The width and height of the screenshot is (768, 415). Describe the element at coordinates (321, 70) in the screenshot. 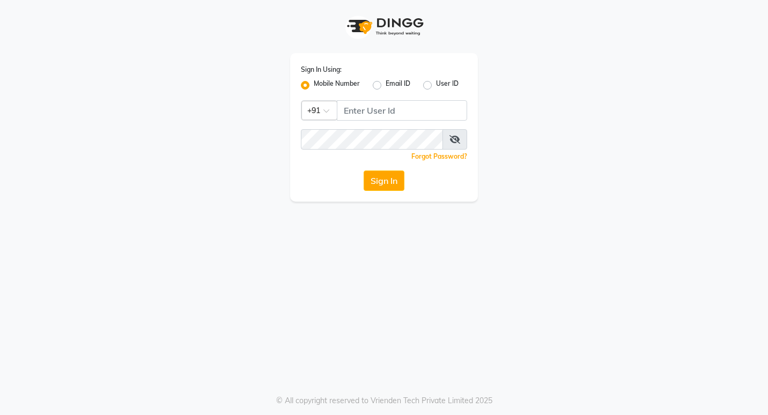

I see `label: Sign In Using:` at that location.